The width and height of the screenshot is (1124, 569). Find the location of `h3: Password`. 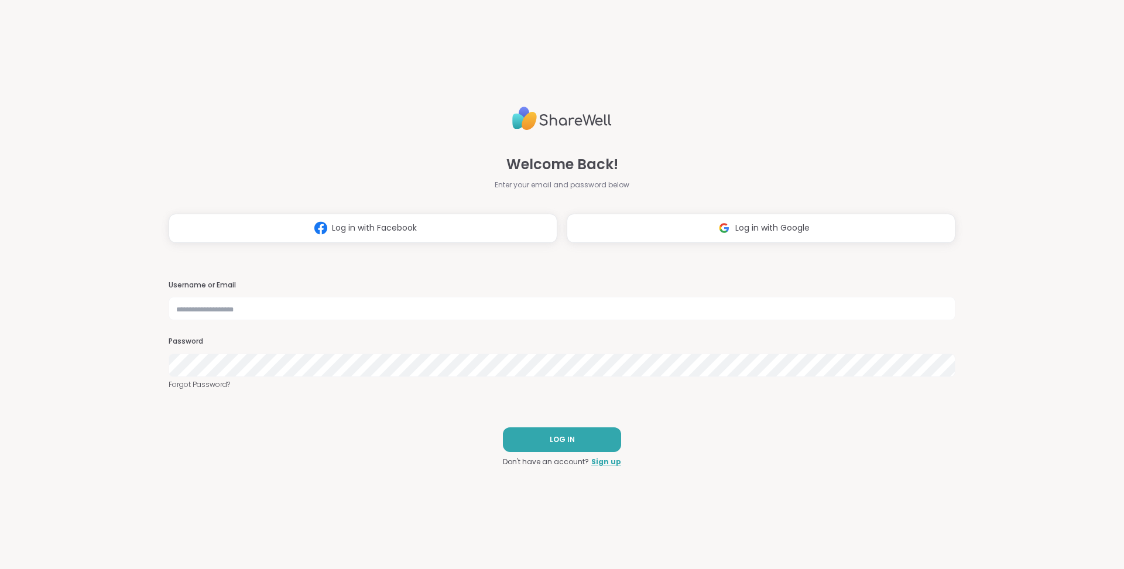

h3: Password is located at coordinates (562, 341).